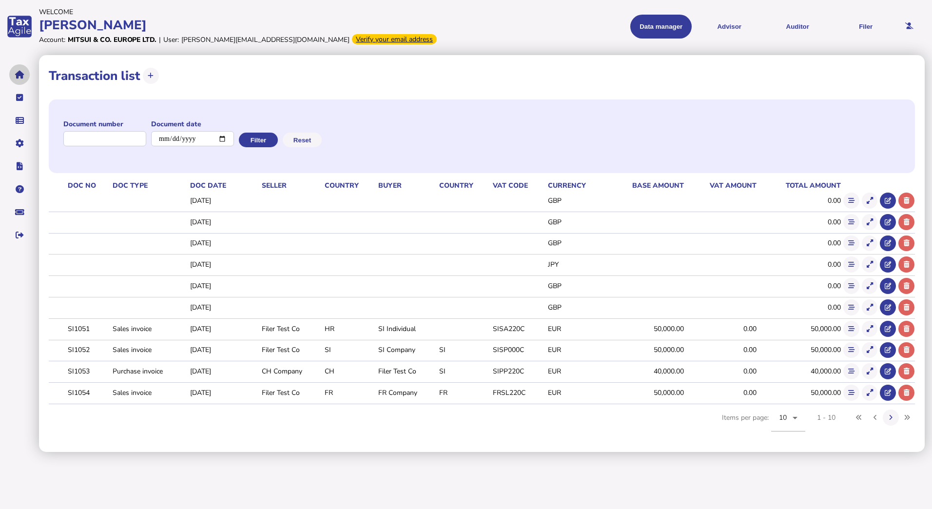 The width and height of the screenshot is (932, 509). I want to click on button: Developer hub links, so click(19, 166).